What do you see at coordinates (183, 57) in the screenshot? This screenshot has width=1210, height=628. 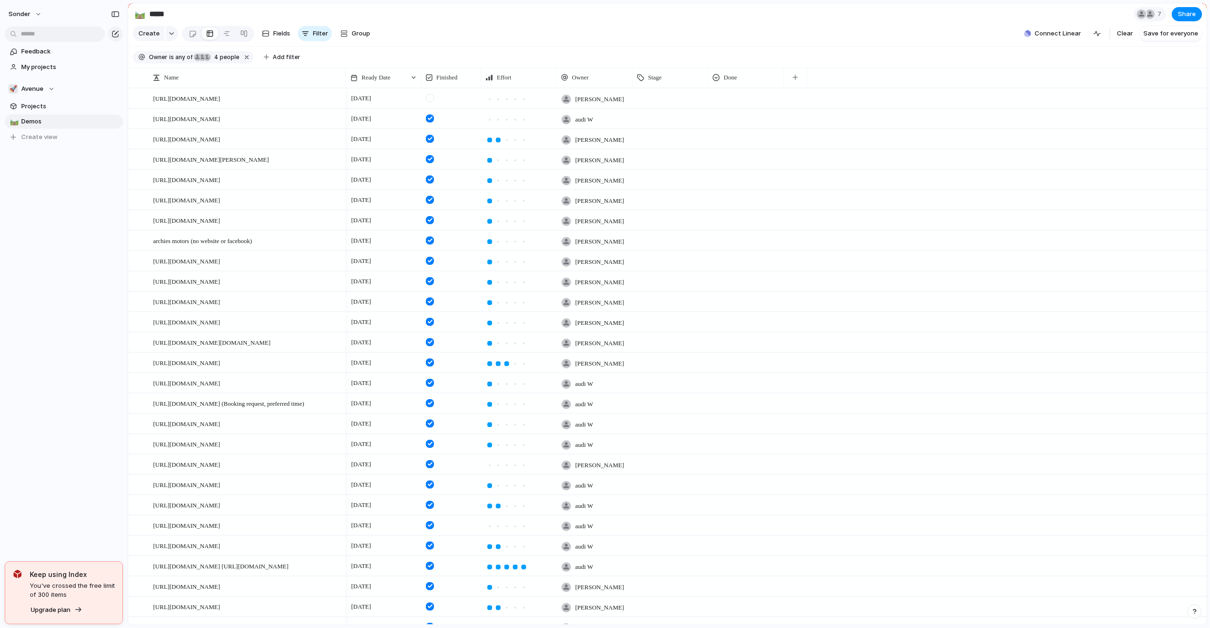 I see `span: any of` at bounding box center [183, 57].